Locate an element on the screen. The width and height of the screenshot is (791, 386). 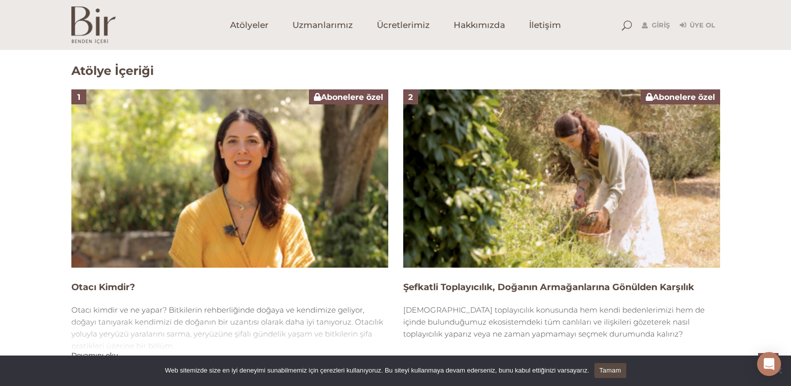
div: Open Intercom Messenger is located at coordinates (769, 364).